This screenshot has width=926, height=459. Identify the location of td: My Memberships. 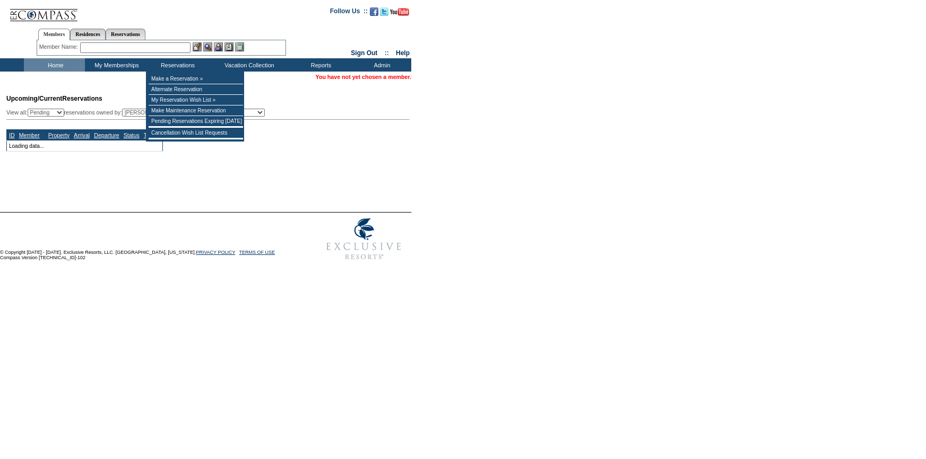
(115, 65).